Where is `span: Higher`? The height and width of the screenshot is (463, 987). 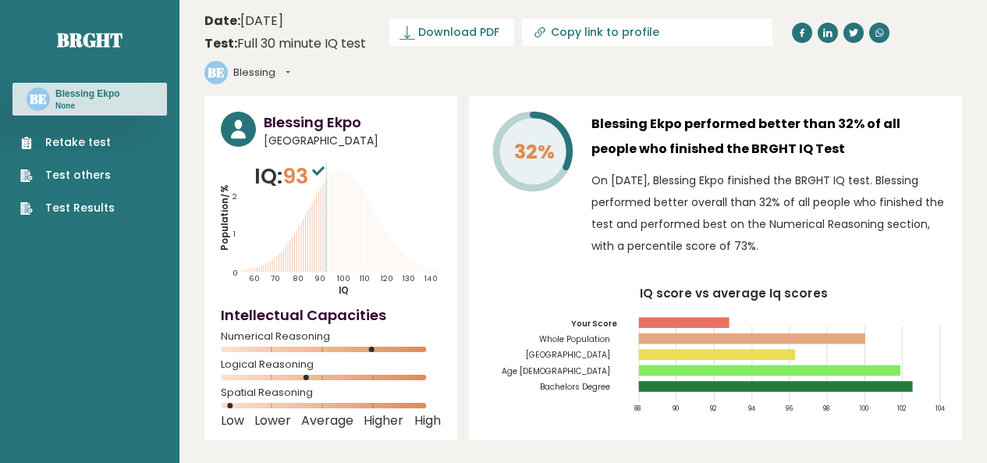 span: Higher is located at coordinates (383, 421).